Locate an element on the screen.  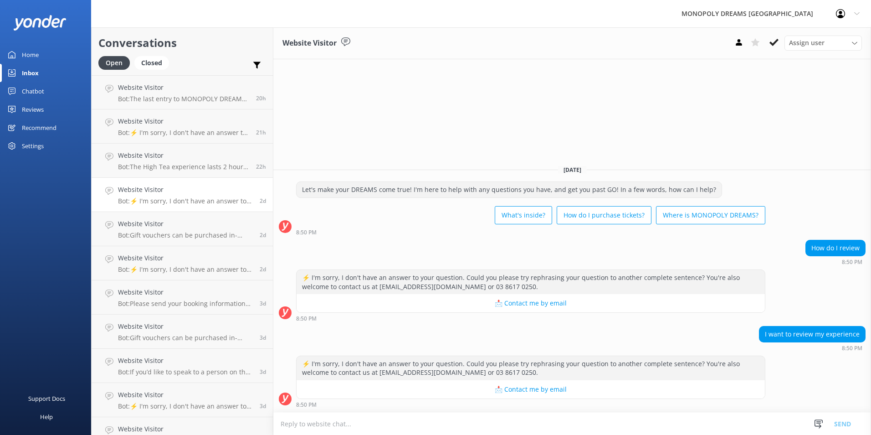
span: 01:02pm 08-Aug-2025 (UTC +10:00) Australia/Sydney is located at coordinates (263, 269).